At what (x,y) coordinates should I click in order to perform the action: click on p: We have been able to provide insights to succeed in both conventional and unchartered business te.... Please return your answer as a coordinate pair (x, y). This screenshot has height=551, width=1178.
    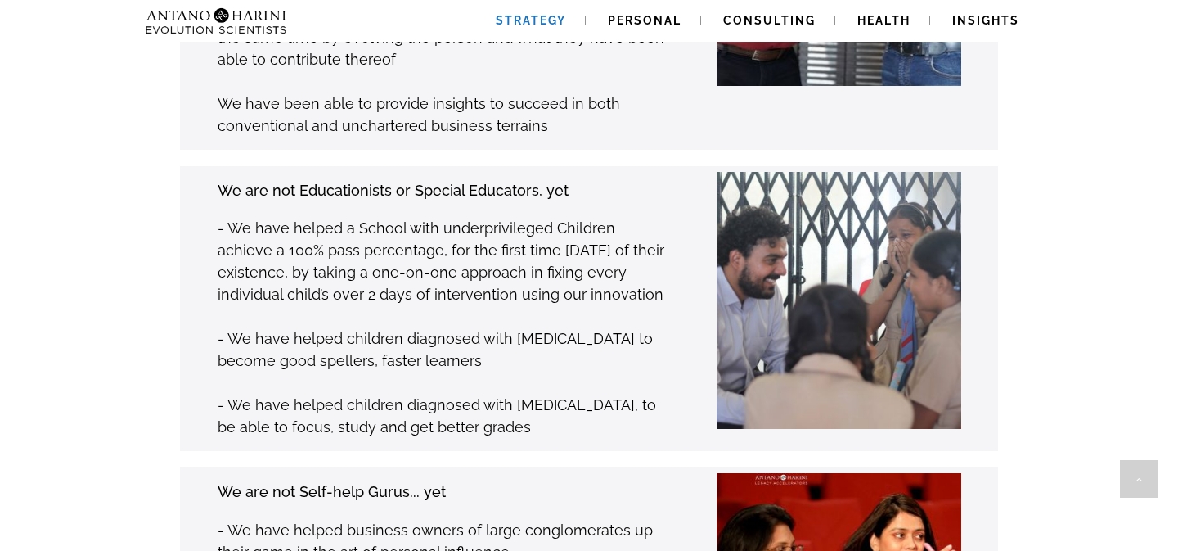
    Looking at the image, I should click on (441, 115).